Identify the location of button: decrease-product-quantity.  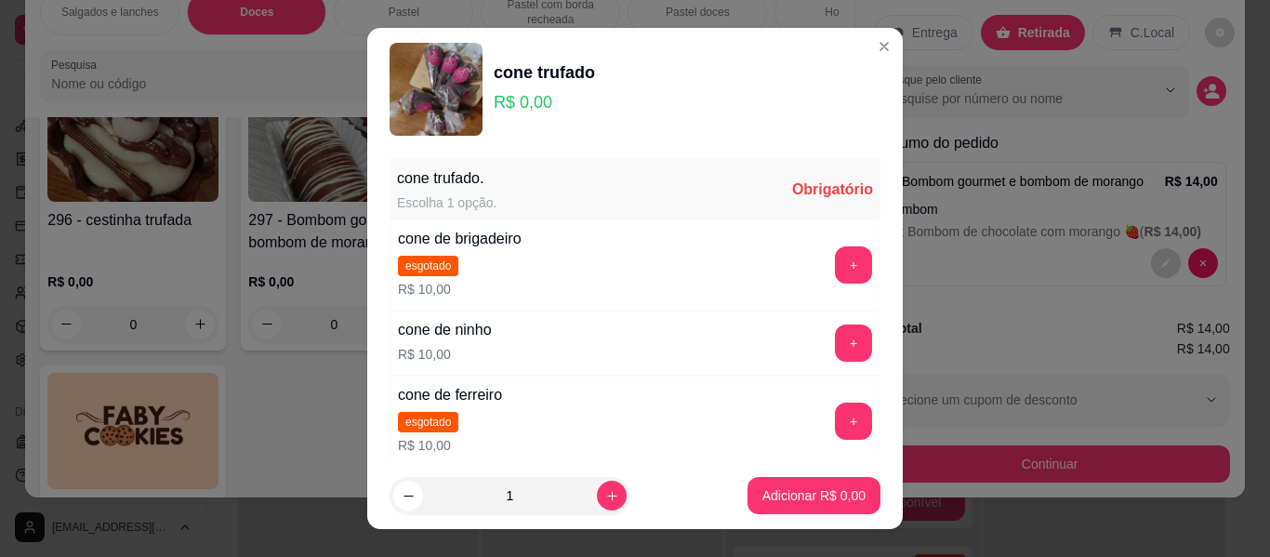
(408, 496).